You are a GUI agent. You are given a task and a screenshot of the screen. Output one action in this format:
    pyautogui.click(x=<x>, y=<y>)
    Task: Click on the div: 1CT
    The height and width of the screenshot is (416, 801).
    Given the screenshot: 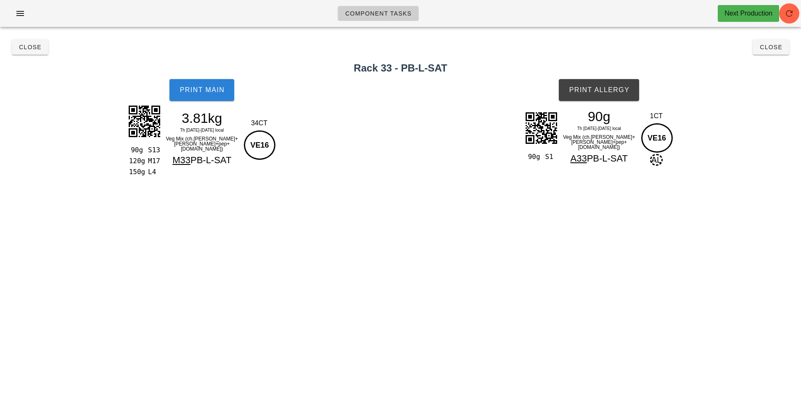 What is the action you would take?
    pyautogui.click(x=657, y=116)
    